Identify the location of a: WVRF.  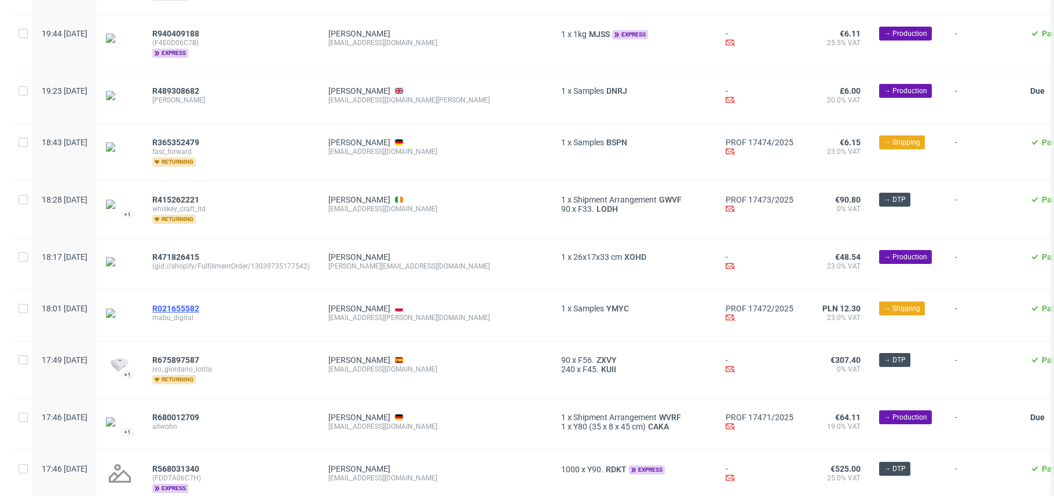
(670, 418).